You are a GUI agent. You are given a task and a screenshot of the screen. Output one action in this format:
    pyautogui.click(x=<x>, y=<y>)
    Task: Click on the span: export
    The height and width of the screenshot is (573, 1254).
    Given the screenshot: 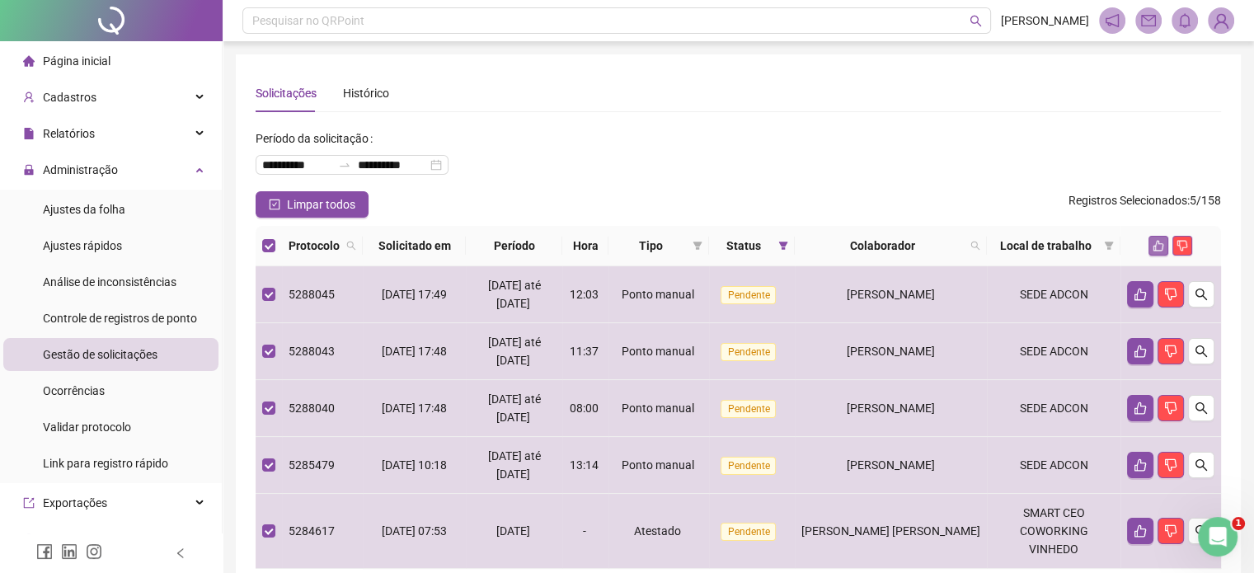 What is the action you would take?
    pyautogui.click(x=29, y=503)
    